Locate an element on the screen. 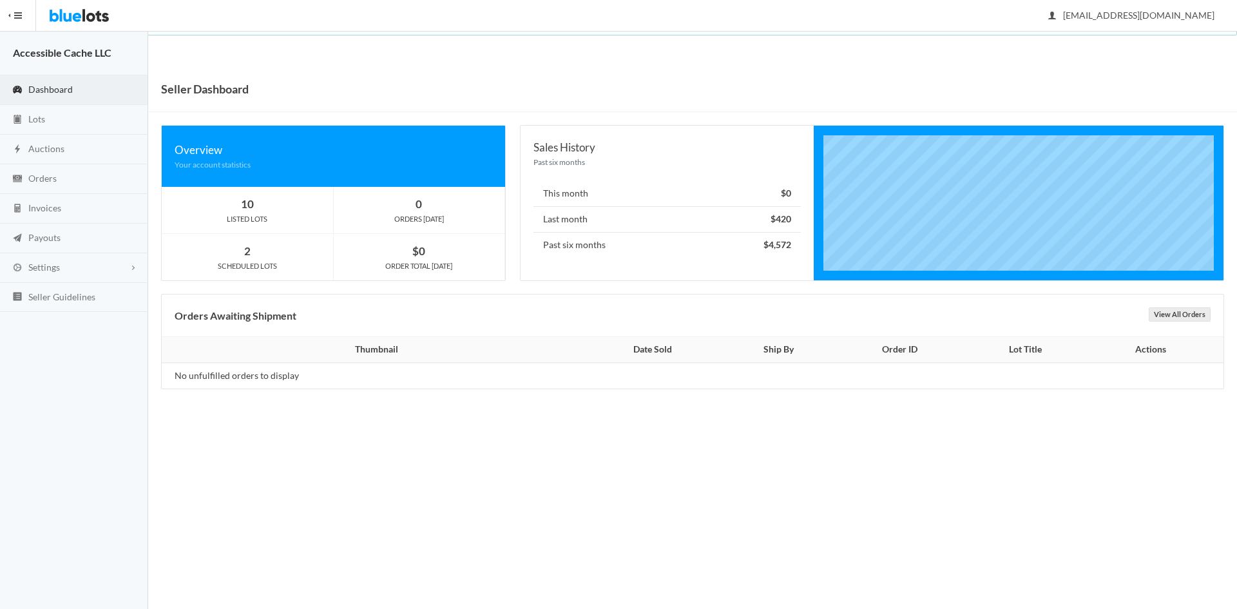  strong: $4,572 is located at coordinates (777, 244).